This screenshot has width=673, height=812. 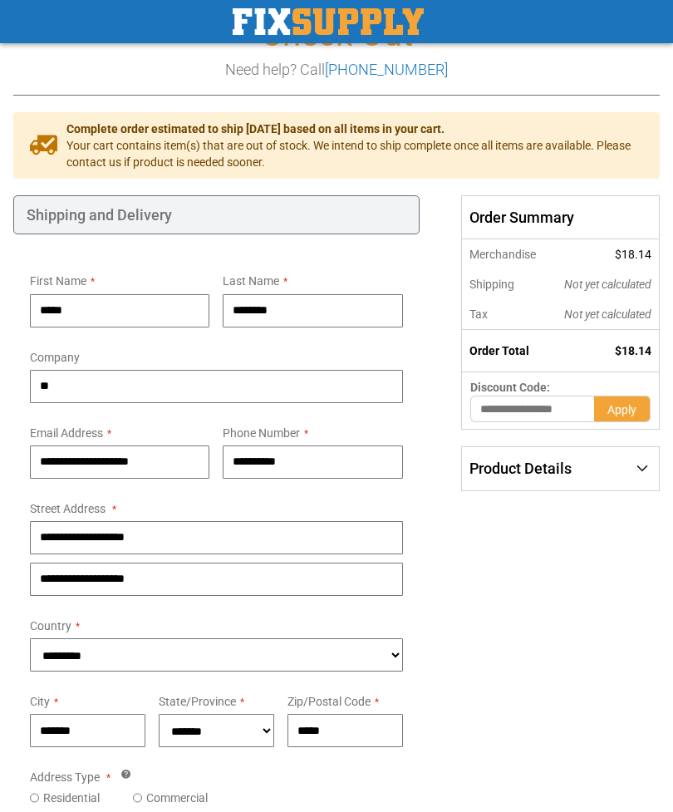 I want to click on span: Product Details, so click(x=520, y=468).